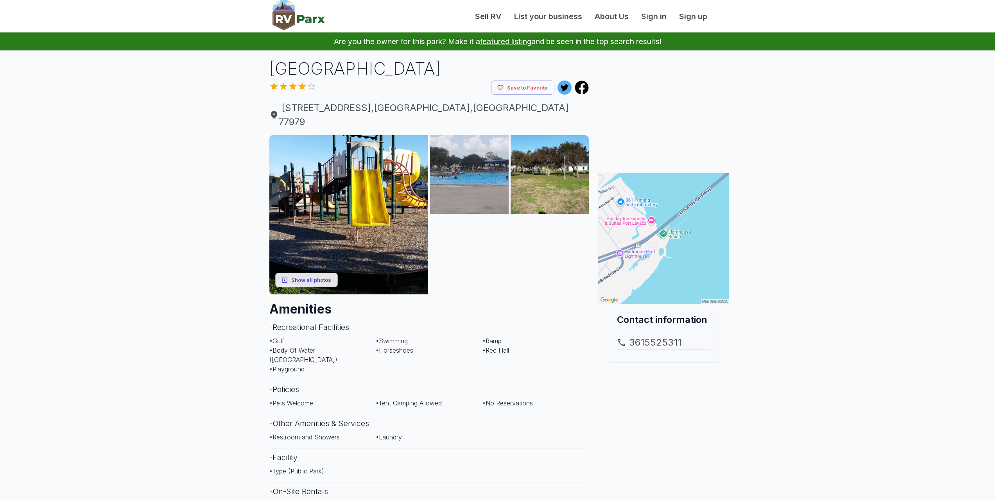 Image resolution: width=995 pixels, height=500 pixels. What do you see at coordinates (392, 341) in the screenshot?
I see `span: • Swimming` at bounding box center [392, 341].